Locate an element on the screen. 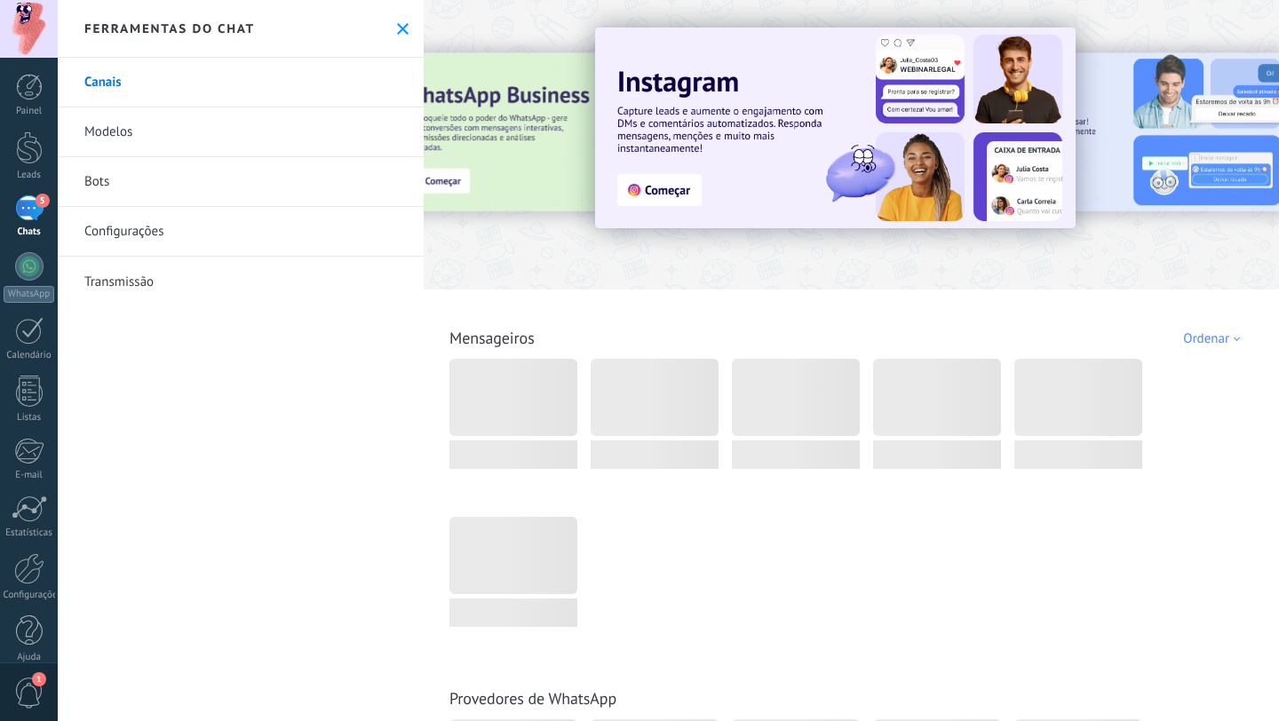 The width and height of the screenshot is (1279, 721). a: Transmissão is located at coordinates (241, 282).